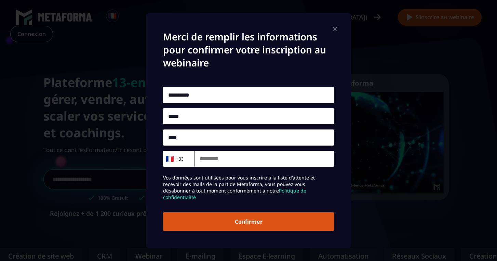 This screenshot has height=261, width=497. Describe the element at coordinates (235, 194) in the screenshot. I see `a: Politique de confidentialité` at that location.